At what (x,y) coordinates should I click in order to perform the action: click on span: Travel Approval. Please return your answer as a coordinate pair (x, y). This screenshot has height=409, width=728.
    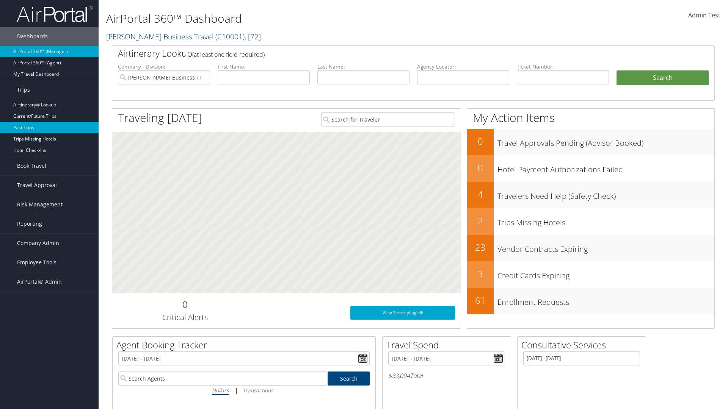
    Looking at the image, I should click on (37, 185).